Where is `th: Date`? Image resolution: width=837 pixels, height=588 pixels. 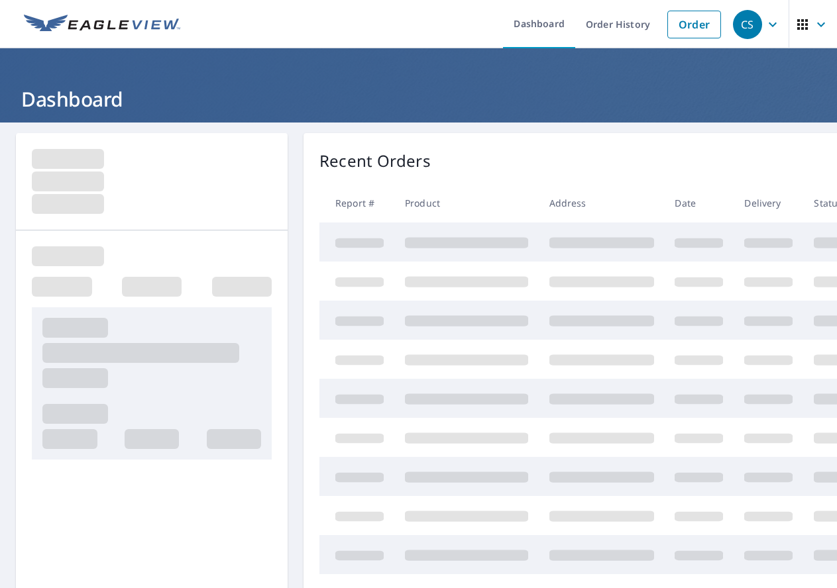 th: Date is located at coordinates (698, 203).